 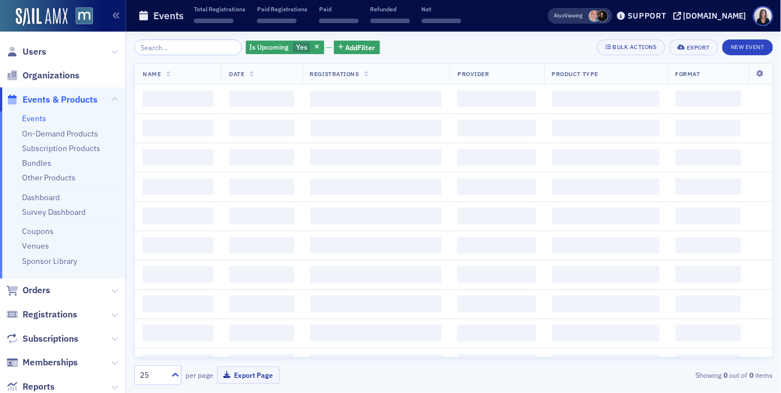 I want to click on h1: Events, so click(x=169, y=16).